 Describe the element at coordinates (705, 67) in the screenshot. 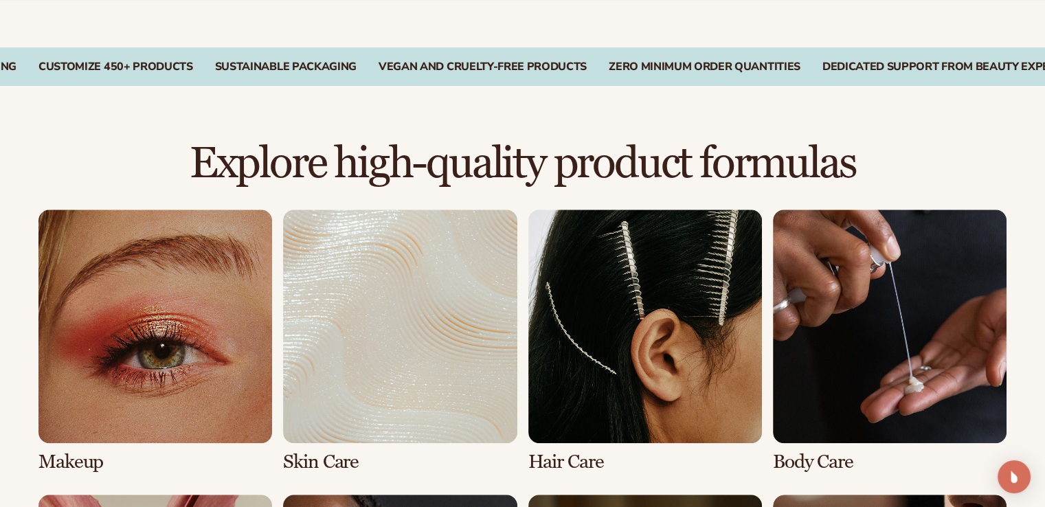

I see `div: ZERO MINIMUM ORDER QUANTITIES` at that location.